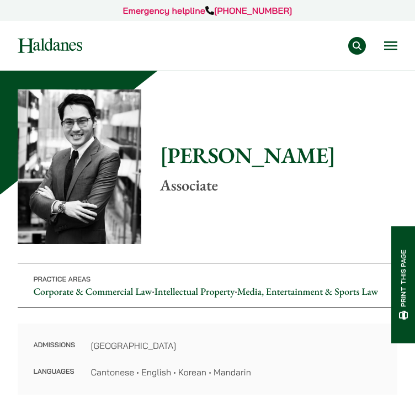  I want to click on a: Corporate & Commercial Law, so click(92, 292).